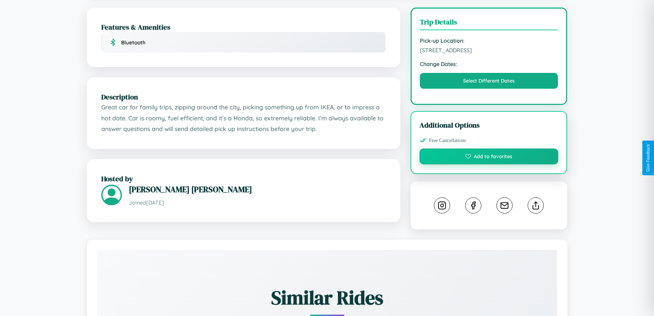 The height and width of the screenshot is (316, 654). What do you see at coordinates (243, 27) in the screenshot?
I see `h2: Features & Amenities` at bounding box center [243, 27].